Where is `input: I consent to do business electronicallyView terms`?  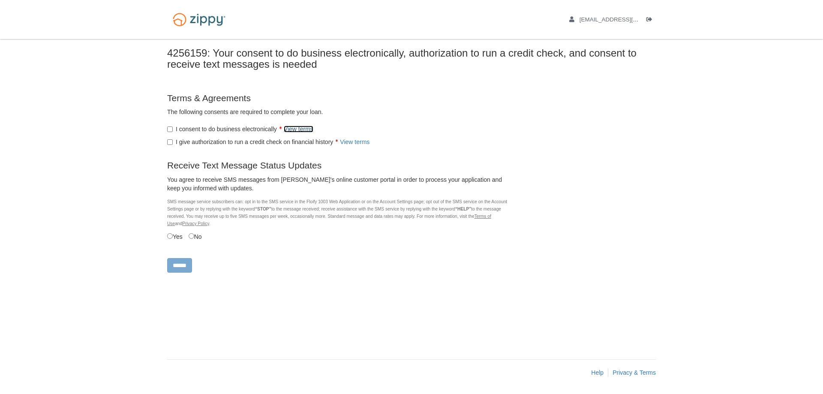 input: I consent to do business electronicallyView terms is located at coordinates (170, 129).